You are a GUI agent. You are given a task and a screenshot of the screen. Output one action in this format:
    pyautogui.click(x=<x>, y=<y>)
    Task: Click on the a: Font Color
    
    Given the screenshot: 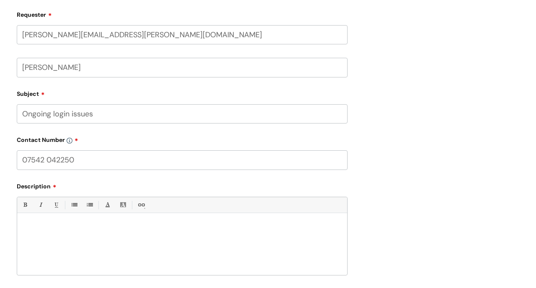 What is the action you would take?
    pyautogui.click(x=107, y=205)
    